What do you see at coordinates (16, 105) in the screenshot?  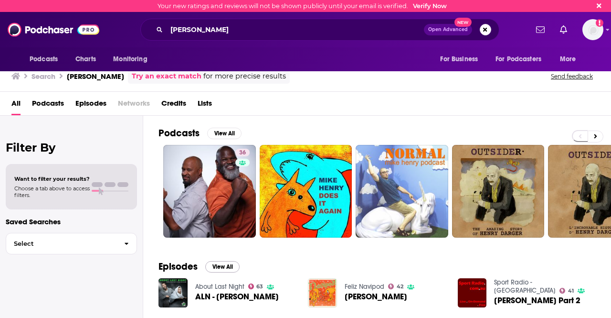 I see `a: All` at bounding box center [16, 105].